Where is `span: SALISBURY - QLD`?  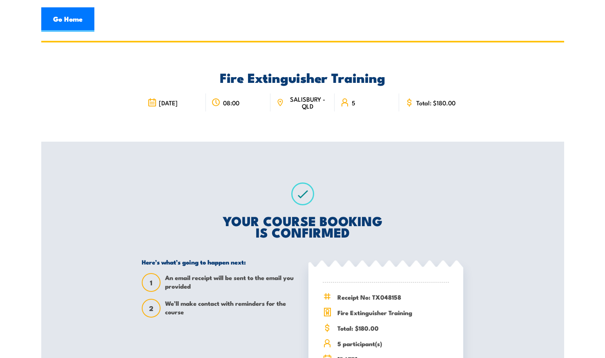
span: SALISBURY - QLD is located at coordinates (308, 103).